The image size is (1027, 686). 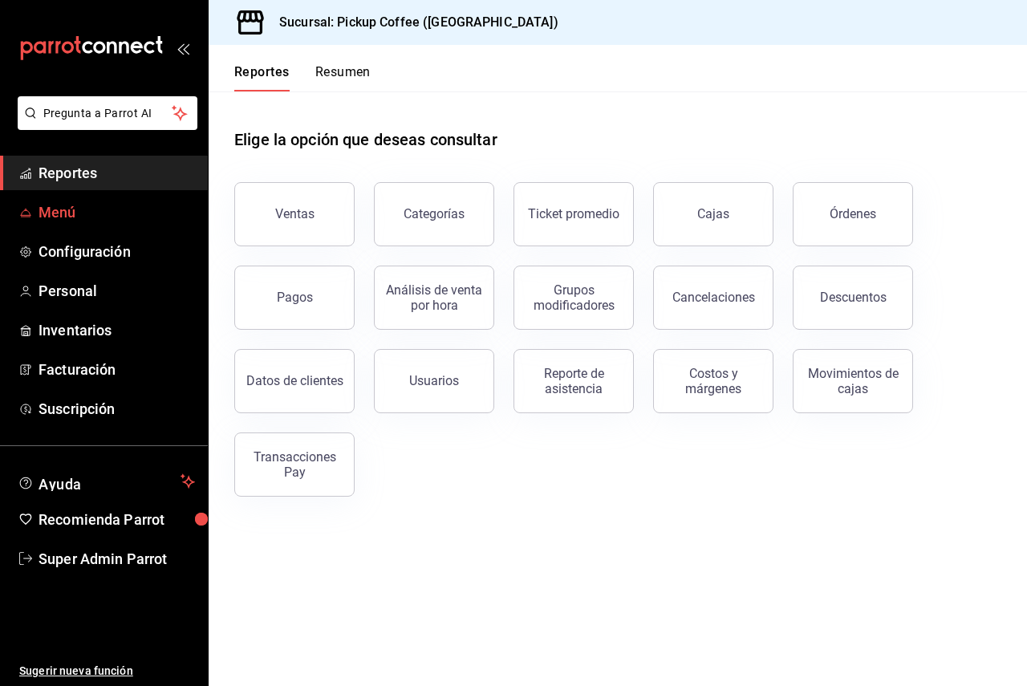 What do you see at coordinates (434, 214) in the screenshot?
I see `button: Categorías` at bounding box center [434, 214].